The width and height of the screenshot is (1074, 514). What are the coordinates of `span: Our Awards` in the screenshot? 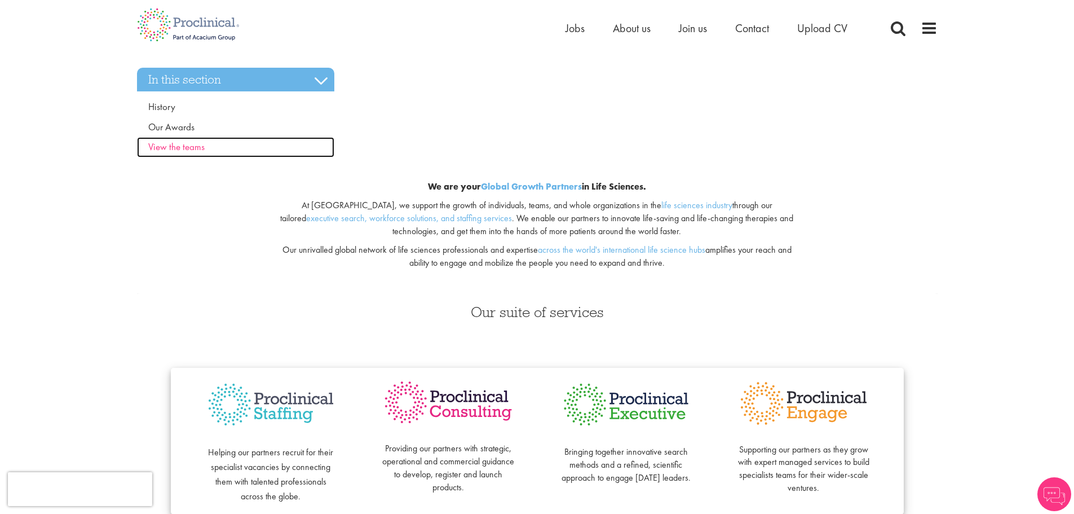 It's located at (171, 127).